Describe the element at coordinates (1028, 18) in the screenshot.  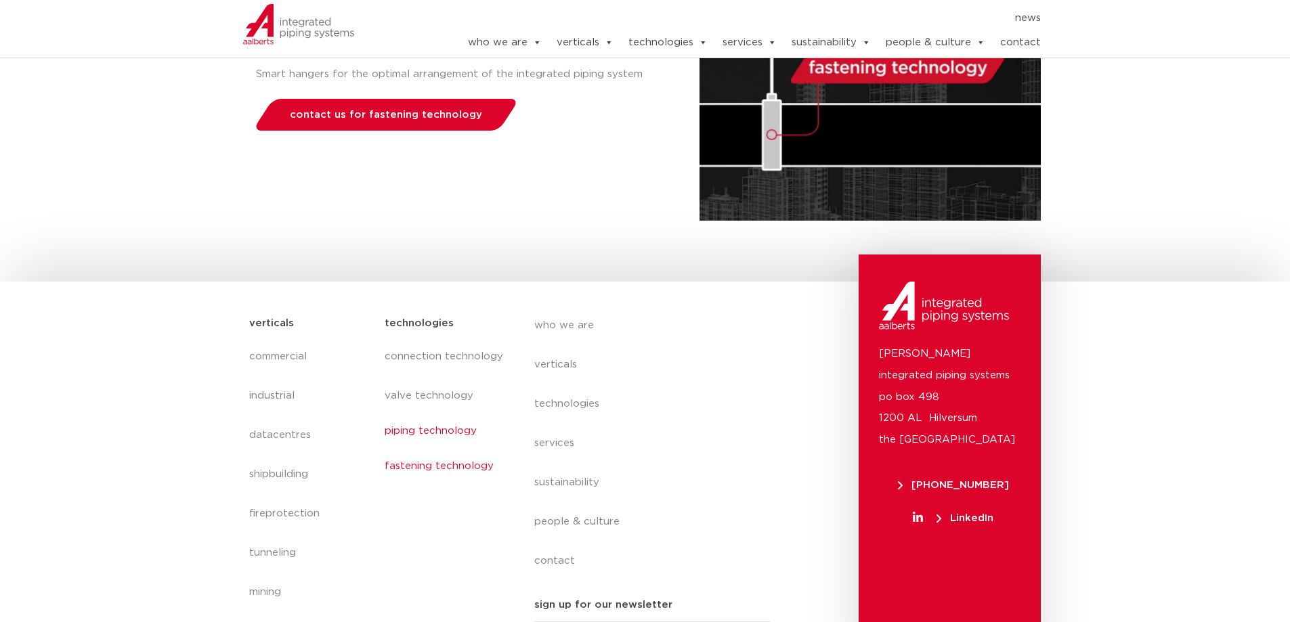
I see `a: news` at that location.